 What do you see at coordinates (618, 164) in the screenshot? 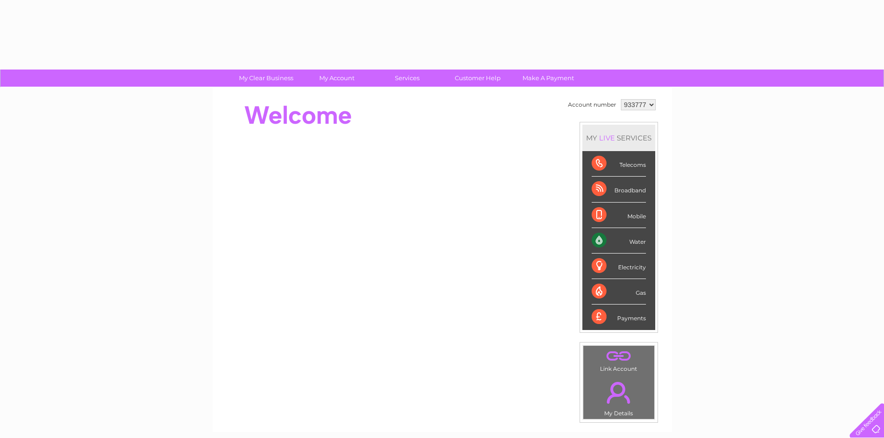
I see `div: Telecoms` at bounding box center [618, 164].